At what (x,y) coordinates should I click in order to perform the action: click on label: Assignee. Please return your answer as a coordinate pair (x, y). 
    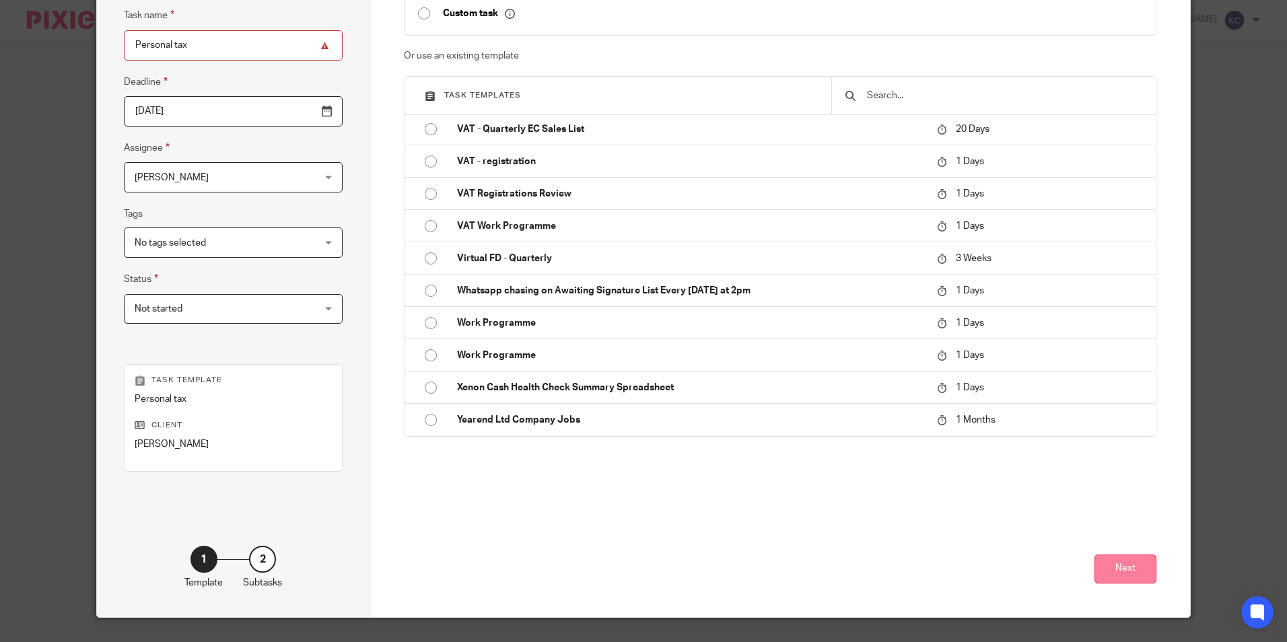
    Looking at the image, I should click on (147, 147).